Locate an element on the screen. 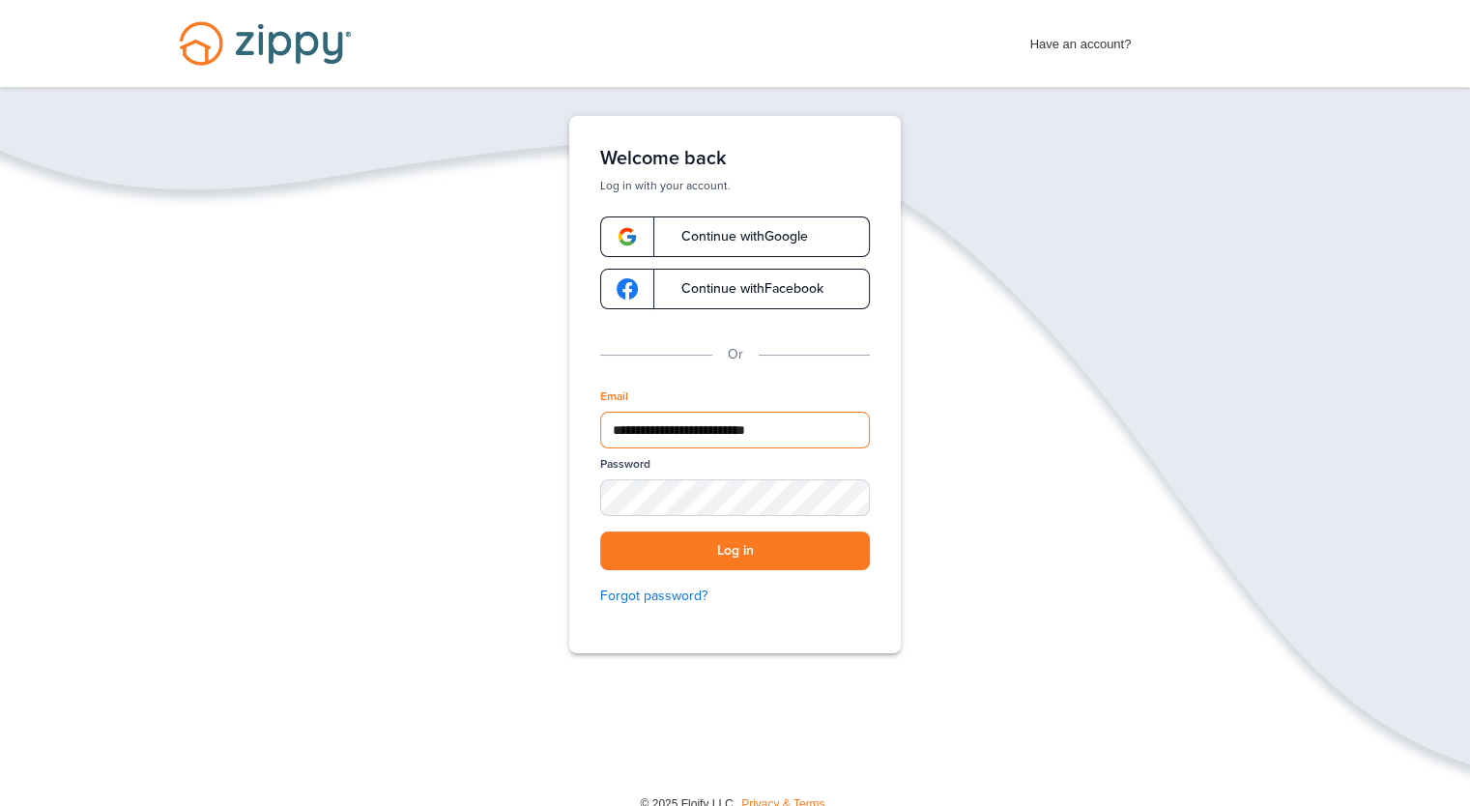 Image resolution: width=1470 pixels, height=806 pixels. span: Continue with Facebook is located at coordinates (742, 289).